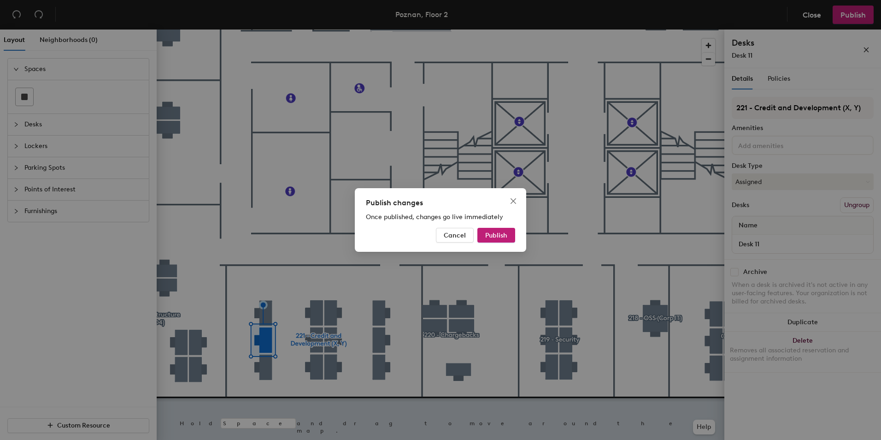 This screenshot has width=881, height=440. I want to click on span: close, so click(513, 201).